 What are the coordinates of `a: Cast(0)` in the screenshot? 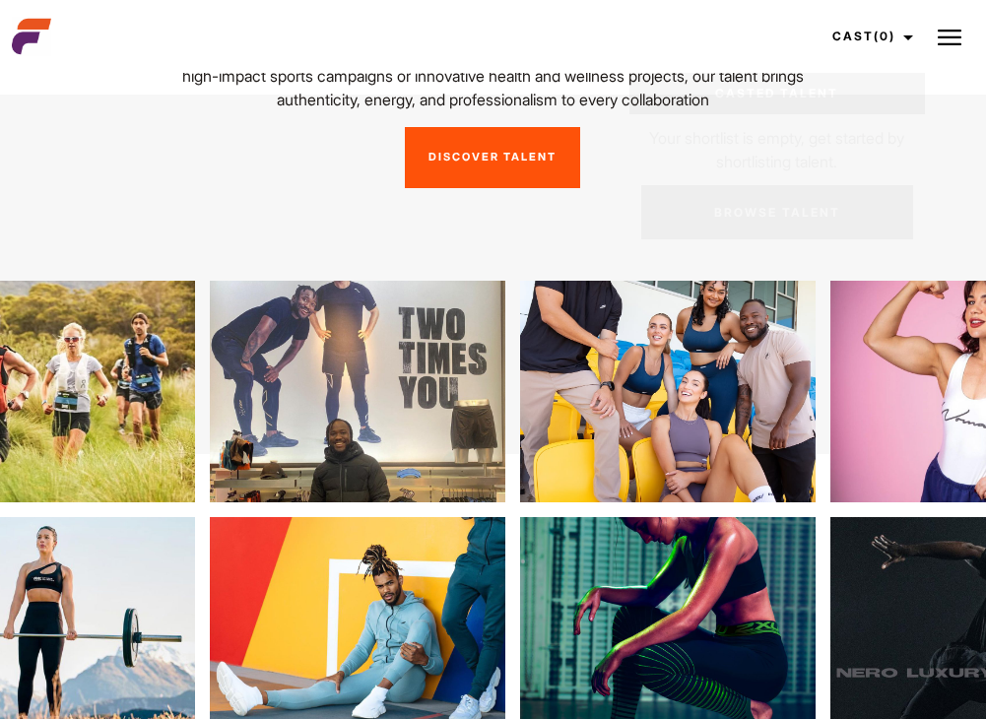 It's located at (870, 36).